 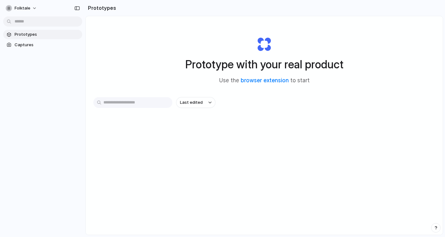 I want to click on h2: Prototypes, so click(x=101, y=8).